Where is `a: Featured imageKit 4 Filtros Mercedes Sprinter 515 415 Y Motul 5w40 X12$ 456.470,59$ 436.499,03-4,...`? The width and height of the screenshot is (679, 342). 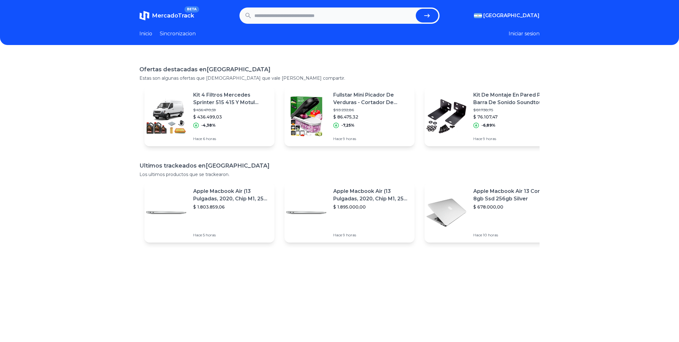 a: Featured imageKit 4 Filtros Mercedes Sprinter 515 415 Y Motul 5w40 X12$ 456.470,59$ 436.499,03-4,... is located at coordinates (209, 116).